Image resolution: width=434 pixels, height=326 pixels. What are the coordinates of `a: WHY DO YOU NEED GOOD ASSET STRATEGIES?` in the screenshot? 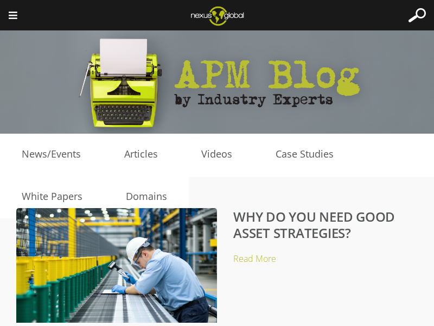 It's located at (314, 224).